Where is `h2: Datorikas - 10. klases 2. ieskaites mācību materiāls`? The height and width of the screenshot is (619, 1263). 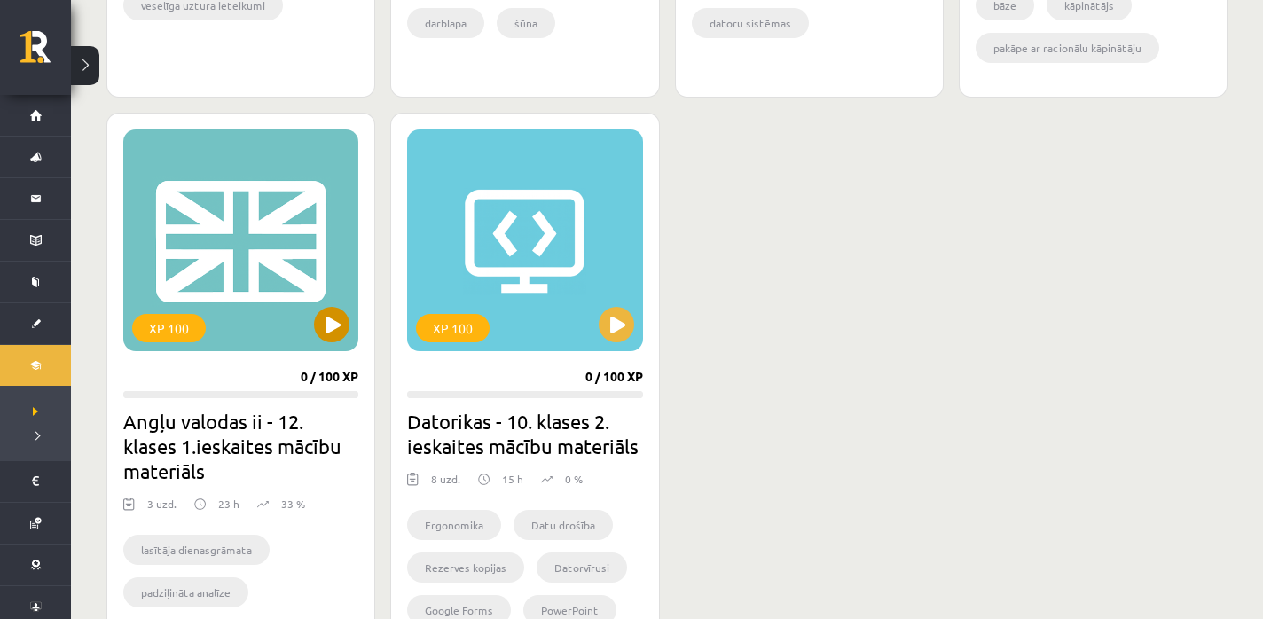
h2: Datorikas - 10. klases 2. ieskaites mācību materiāls is located at coordinates (524, 434).